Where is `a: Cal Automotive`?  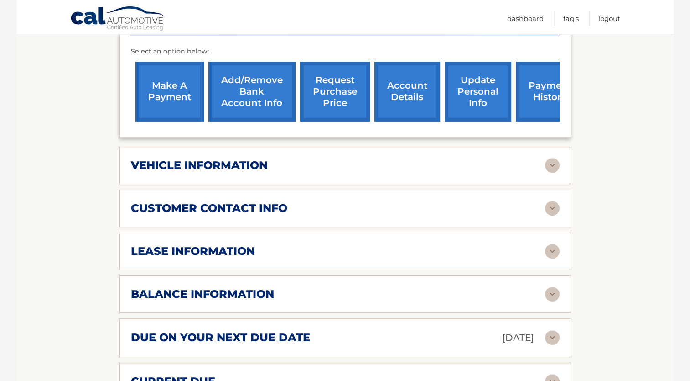 a: Cal Automotive is located at coordinates (118, 19).